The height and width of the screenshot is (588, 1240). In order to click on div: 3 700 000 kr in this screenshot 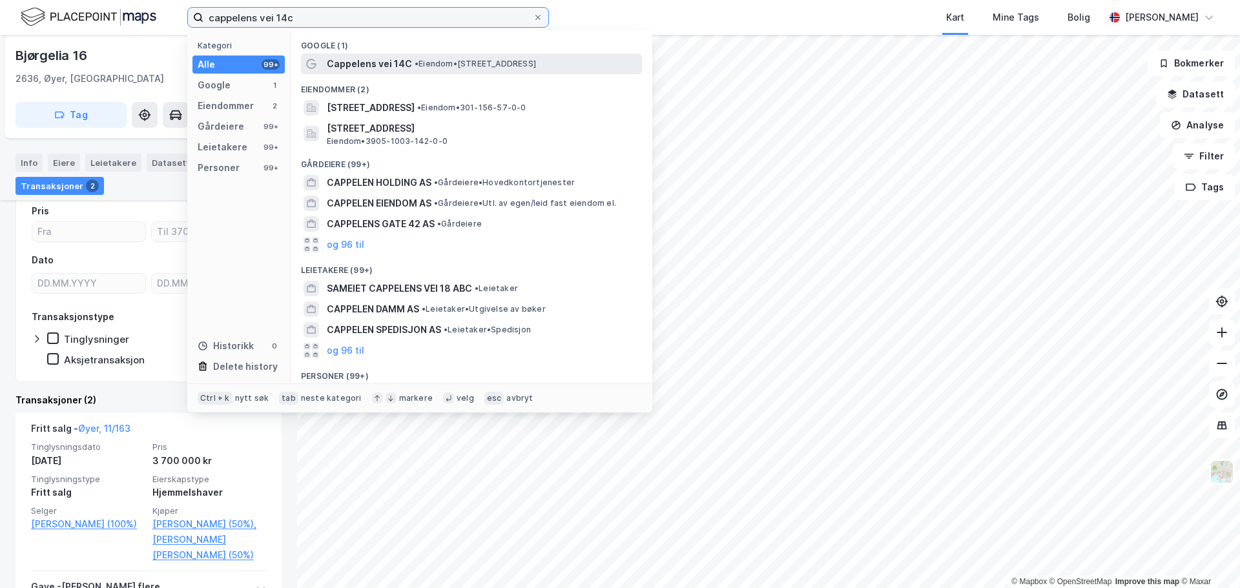, I will do `click(209, 461)`.